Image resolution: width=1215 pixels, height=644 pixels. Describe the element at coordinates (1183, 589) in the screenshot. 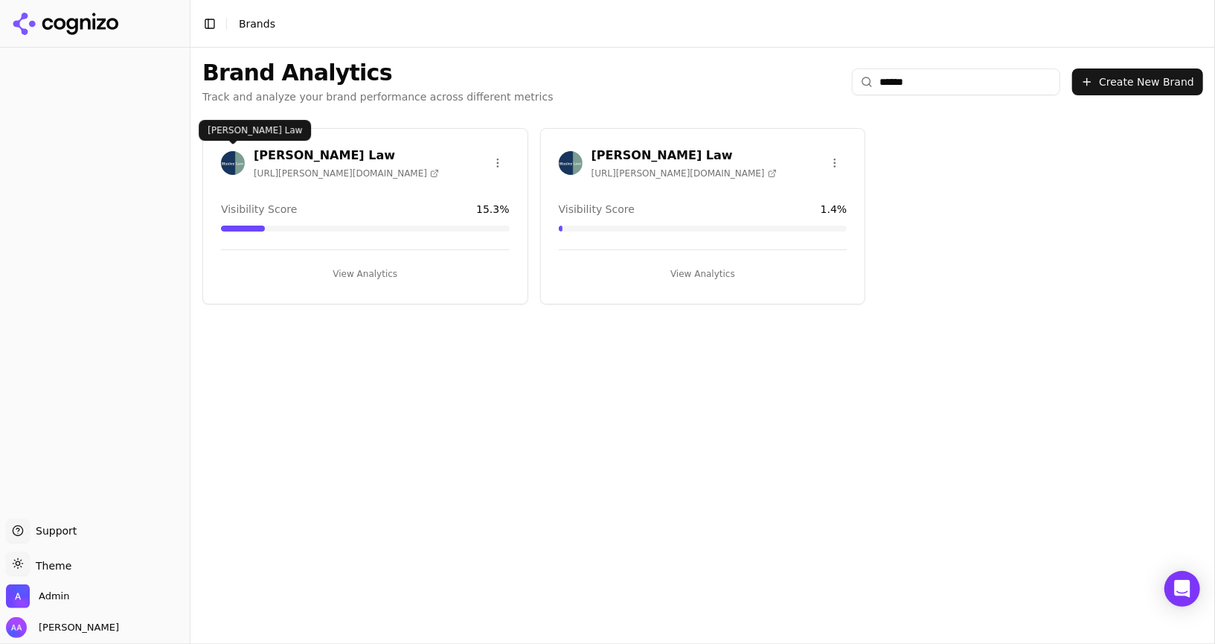

I see `div: Open Intercom Messenger` at that location.